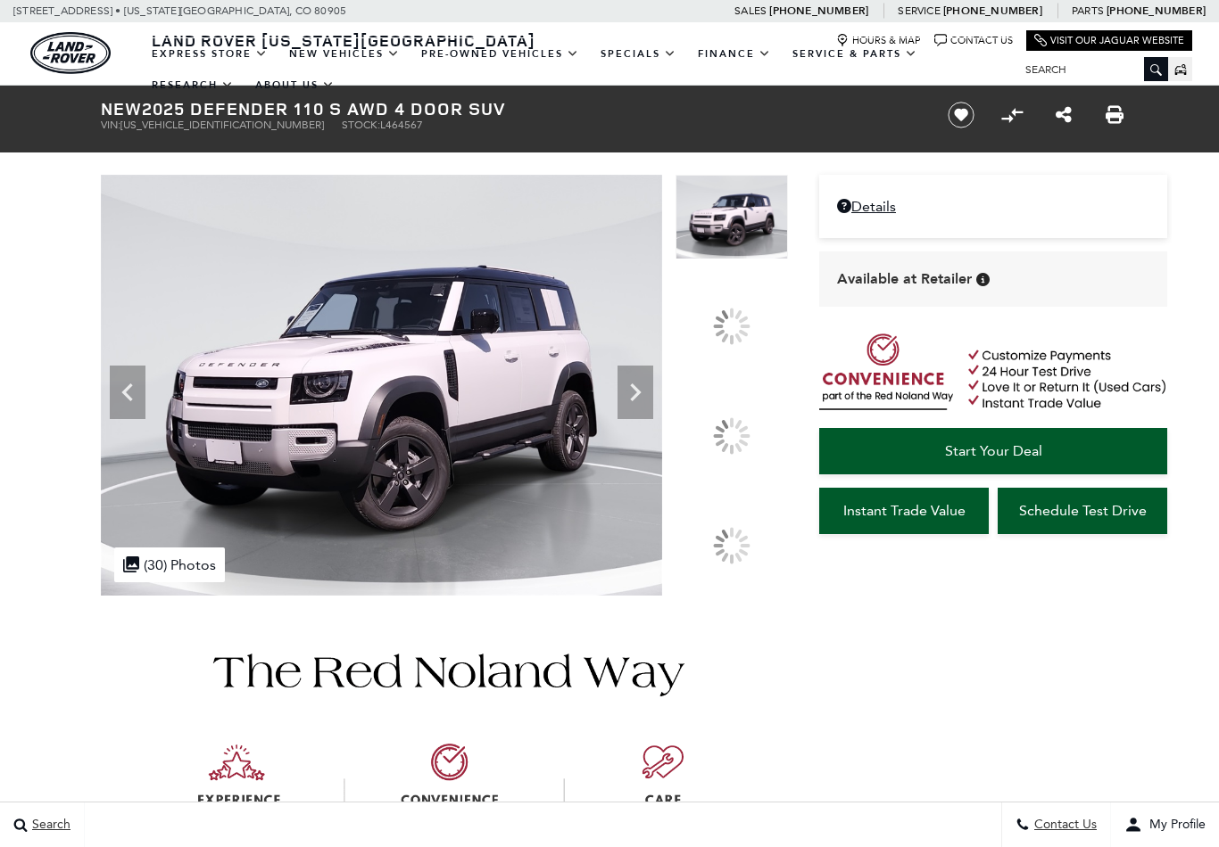 Image resolution: width=1219 pixels, height=847 pixels. What do you see at coordinates (638, 54) in the screenshot?
I see `a: Specials` at bounding box center [638, 54].